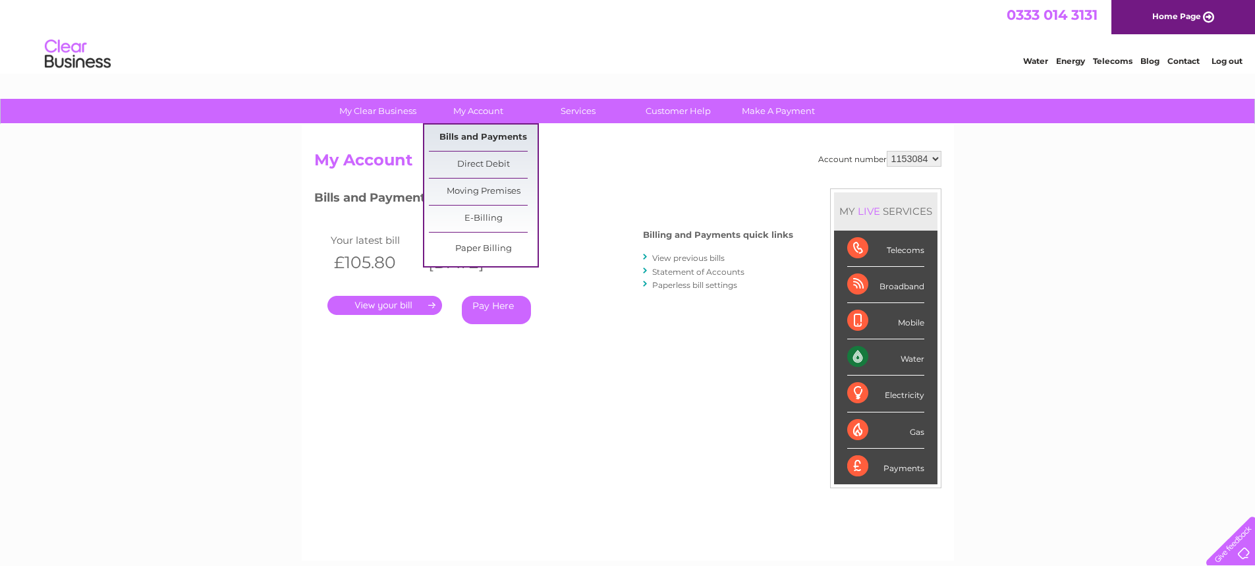  What do you see at coordinates (78, 54) in the screenshot?
I see `img: logo.png` at bounding box center [78, 54].